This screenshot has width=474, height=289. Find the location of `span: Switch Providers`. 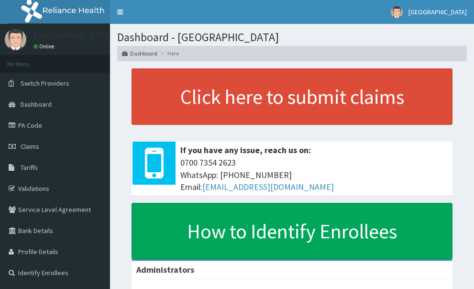

span: Switch Providers is located at coordinates (45, 83).